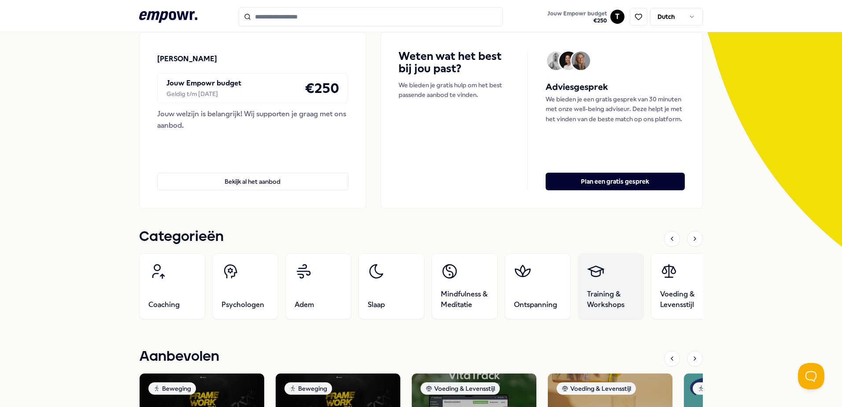 This screenshot has height=407, width=842. What do you see at coordinates (577, 17) in the screenshot?
I see `button: Jouw Empowr budget€250` at bounding box center [577, 17].